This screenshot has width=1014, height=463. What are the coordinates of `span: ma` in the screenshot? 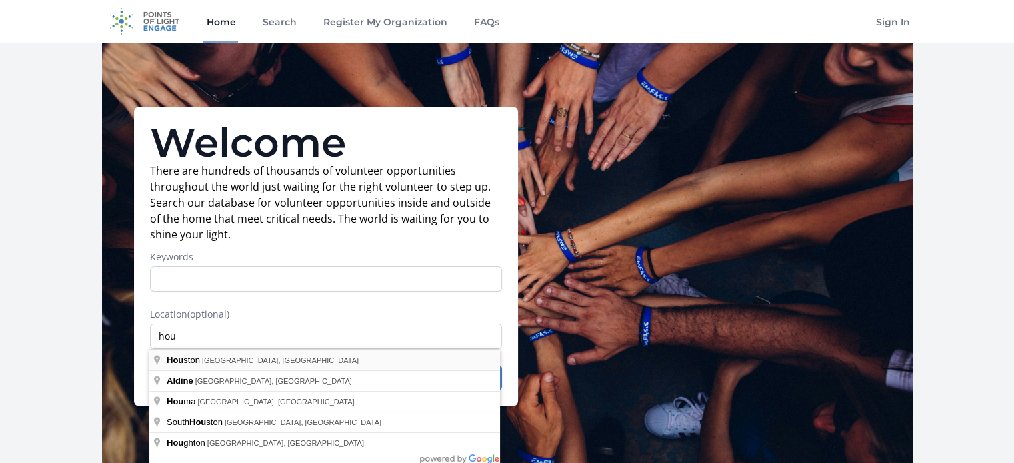 It's located at (182, 401).